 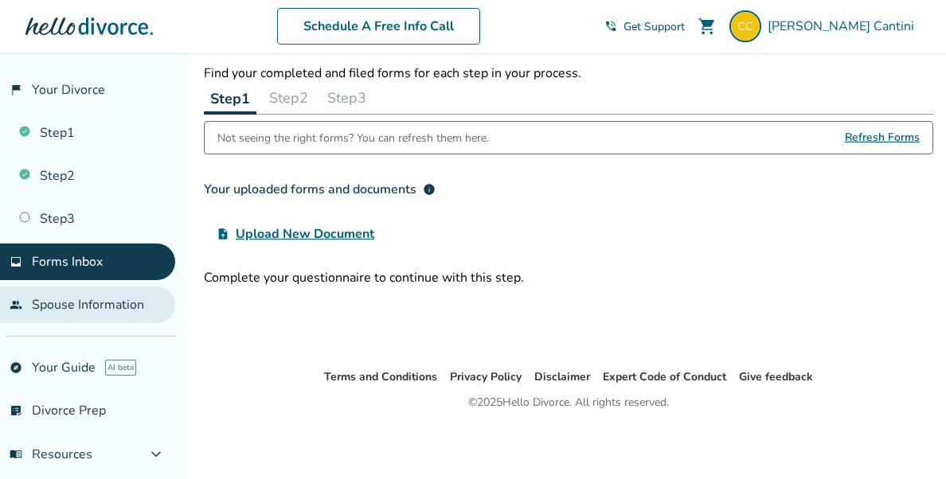 What do you see at coordinates (16, 262) in the screenshot?
I see `span: inbox` at bounding box center [16, 262].